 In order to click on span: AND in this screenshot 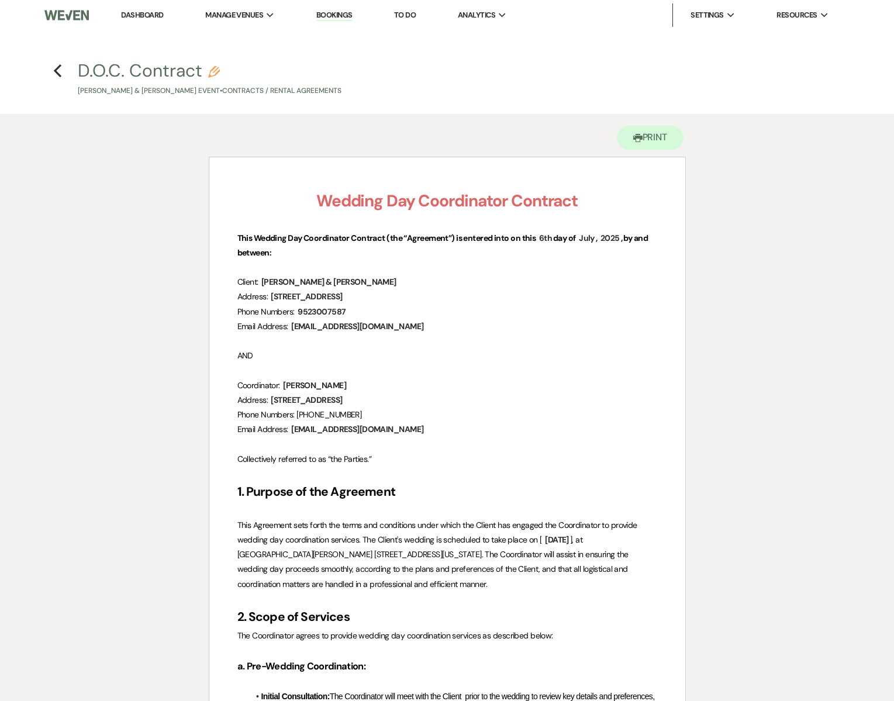, I will do `click(245, 355)`.